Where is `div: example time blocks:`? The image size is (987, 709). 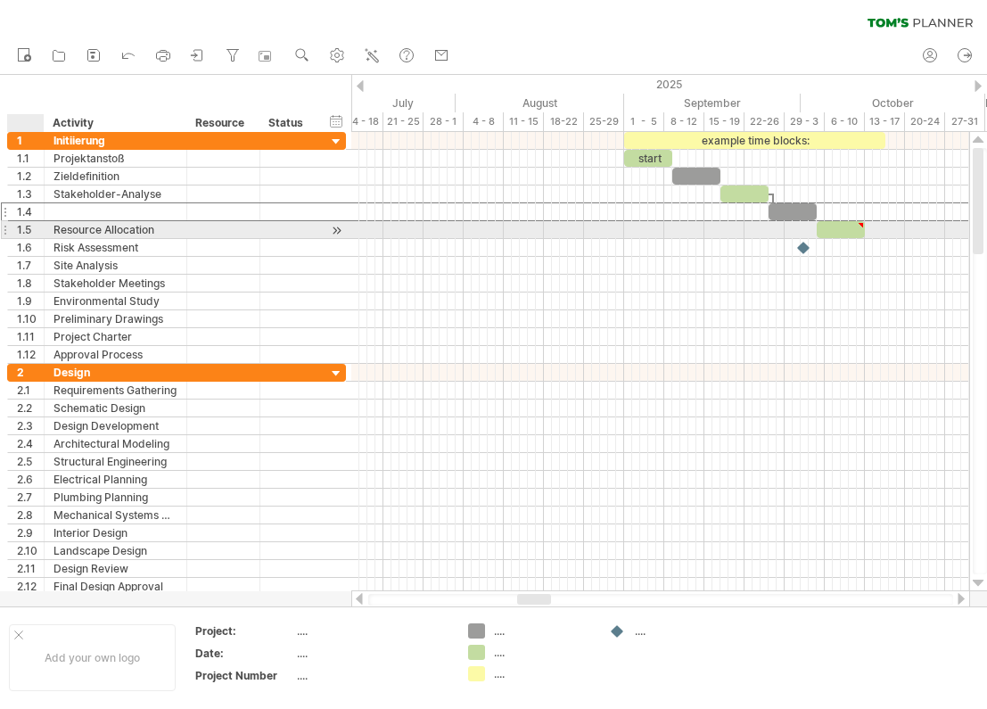 div: example time blocks: is located at coordinates (754, 140).